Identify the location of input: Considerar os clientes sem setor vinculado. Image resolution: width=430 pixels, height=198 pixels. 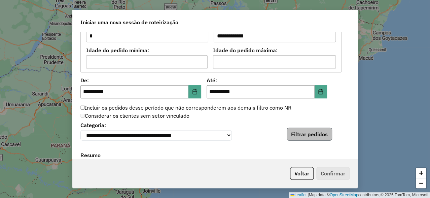
(83, 116).